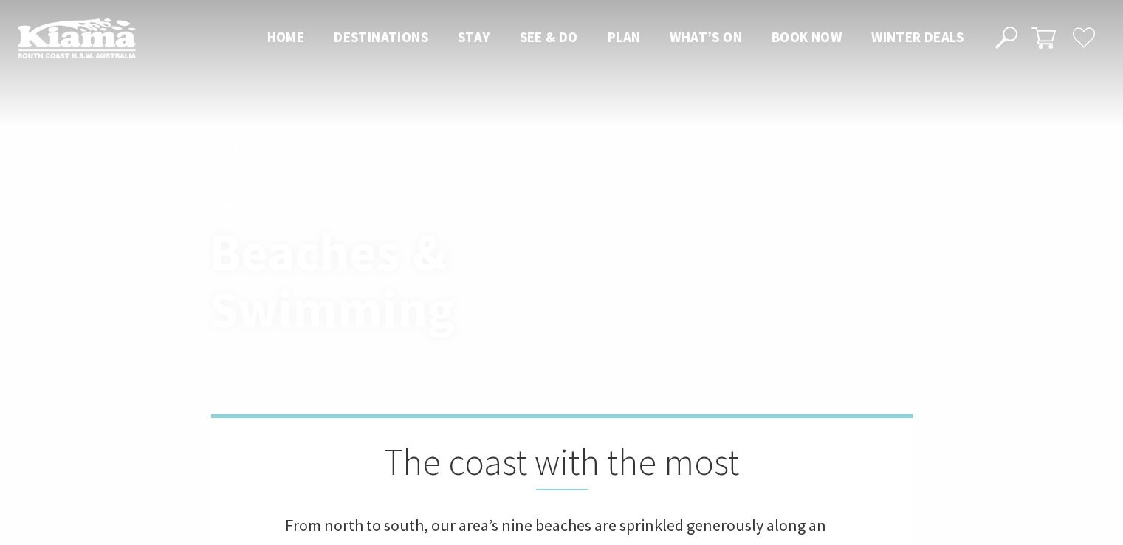 The height and width of the screenshot is (545, 1123). What do you see at coordinates (615, 38) in the screenshot?
I see `nav: Main Menu` at bounding box center [615, 38].